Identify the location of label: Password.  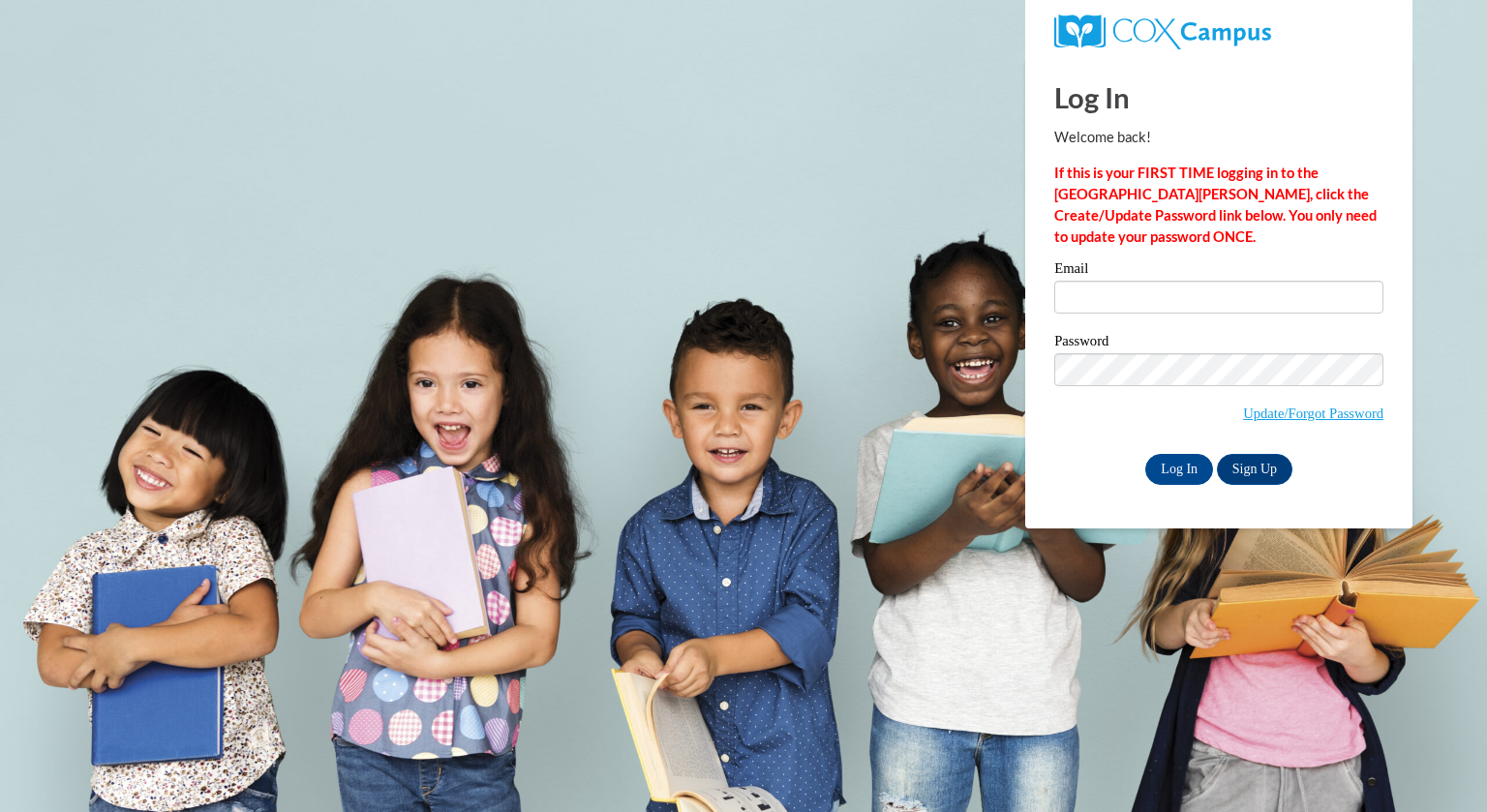
(1219, 344).